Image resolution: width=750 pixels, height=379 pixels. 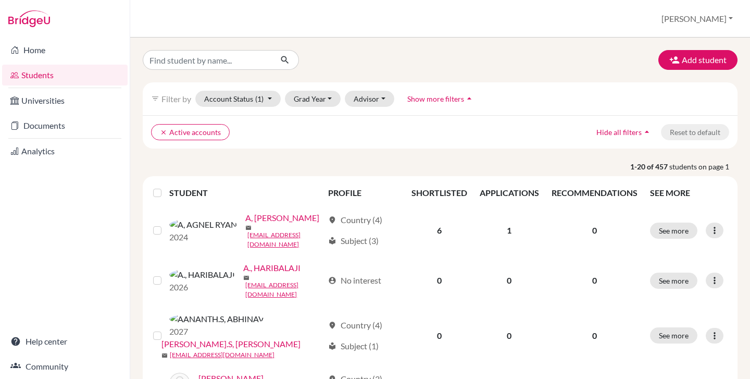 What do you see at coordinates (649, 166) in the screenshot?
I see `strong: 1-20 of 457` at bounding box center [649, 166].